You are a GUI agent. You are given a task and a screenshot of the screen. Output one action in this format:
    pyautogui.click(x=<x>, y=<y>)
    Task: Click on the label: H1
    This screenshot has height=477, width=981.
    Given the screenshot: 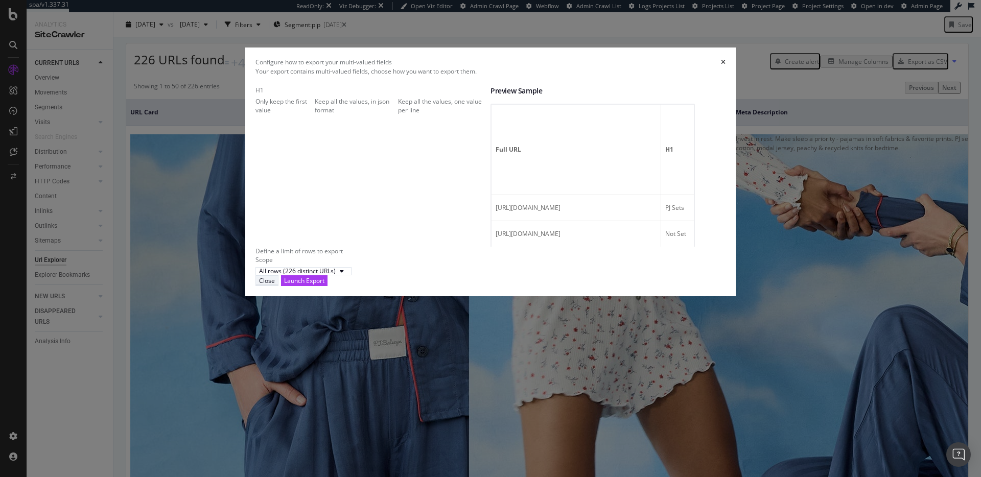 What is the action you would take?
    pyautogui.click(x=260, y=90)
    